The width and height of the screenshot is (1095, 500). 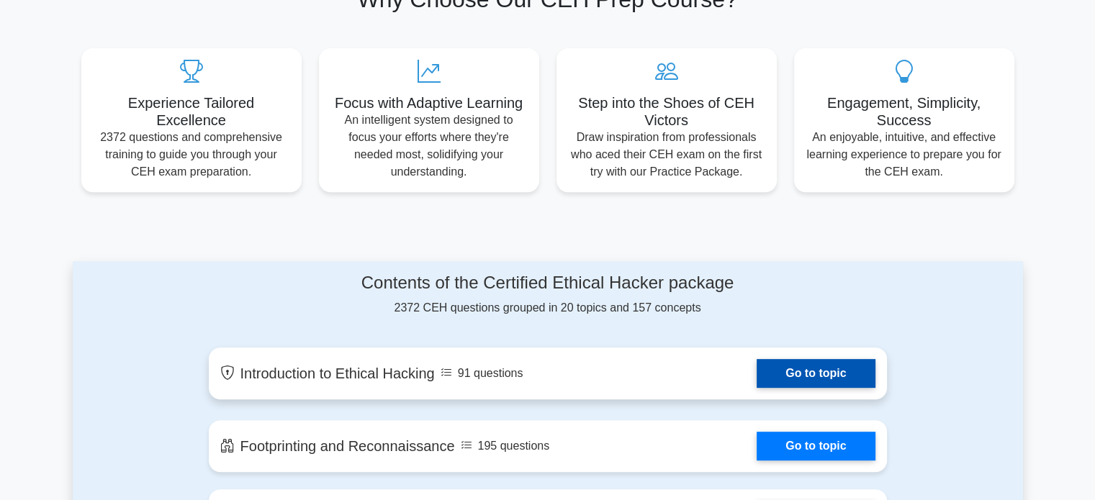 What do you see at coordinates (904, 155) in the screenshot?
I see `p: An enjoyable, intuitive, and effective learning experience to prepare you for the CEH exam.` at bounding box center [904, 155].